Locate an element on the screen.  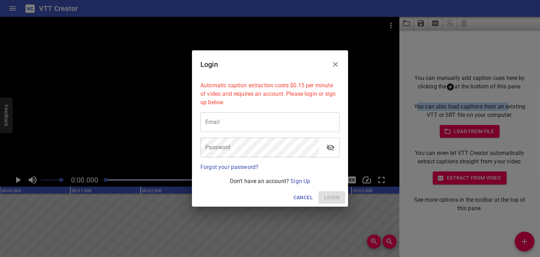
p: Automatic caption extraction costs $0.15 per minute of video and requires an account. Please logi... is located at coordinates (270, 94).